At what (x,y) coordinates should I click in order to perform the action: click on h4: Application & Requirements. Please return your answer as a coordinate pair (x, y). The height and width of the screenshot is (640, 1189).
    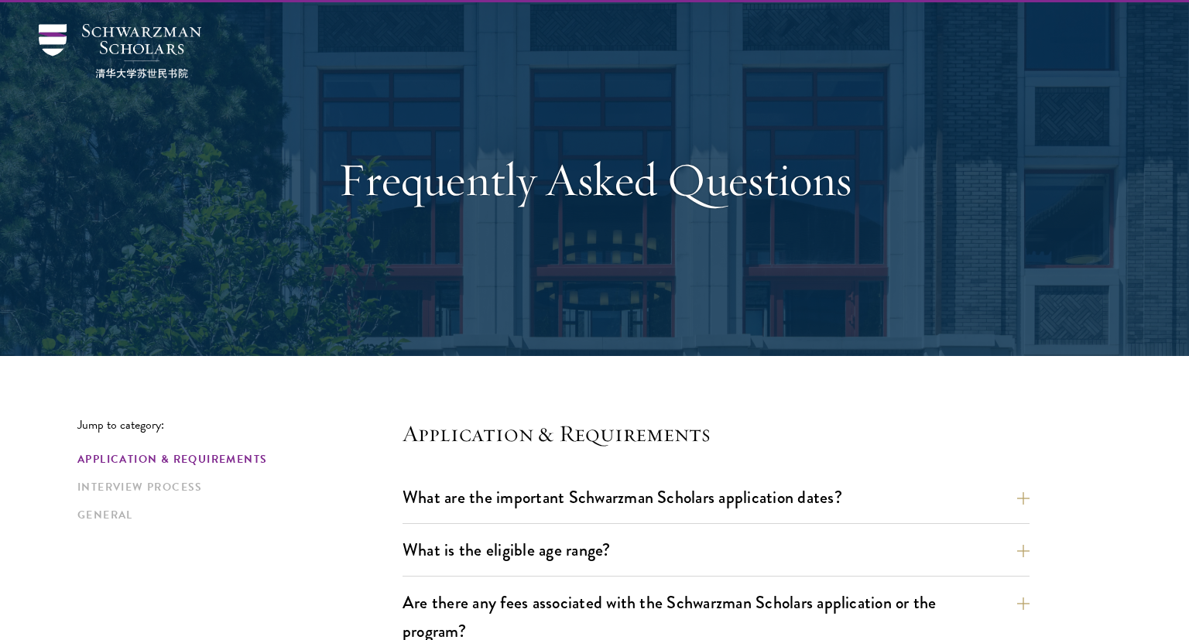
    Looking at the image, I should click on (716, 434).